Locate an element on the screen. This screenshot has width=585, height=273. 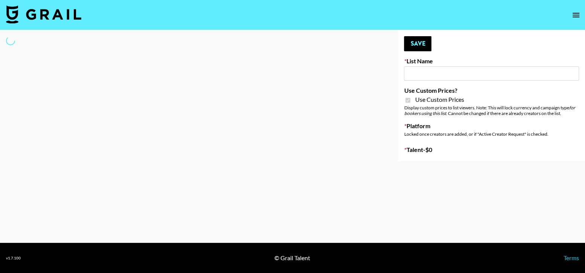
div: © Grail Talent is located at coordinates (292, 258).